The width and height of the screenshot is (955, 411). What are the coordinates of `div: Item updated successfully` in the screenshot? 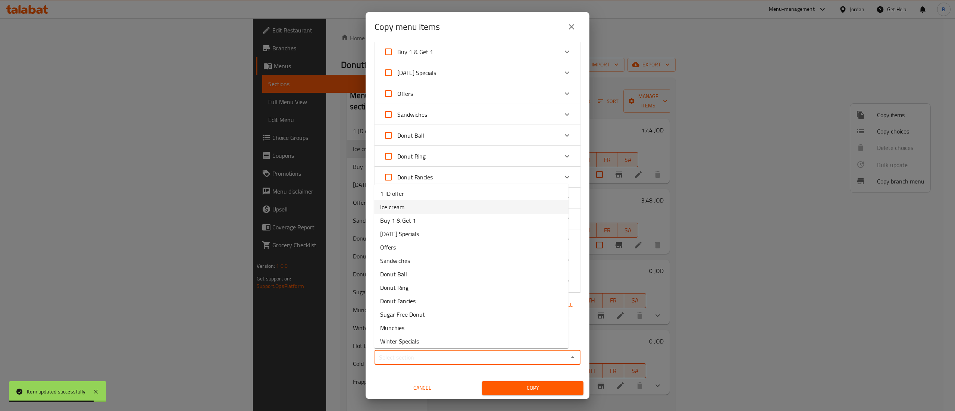 It's located at (56, 392).